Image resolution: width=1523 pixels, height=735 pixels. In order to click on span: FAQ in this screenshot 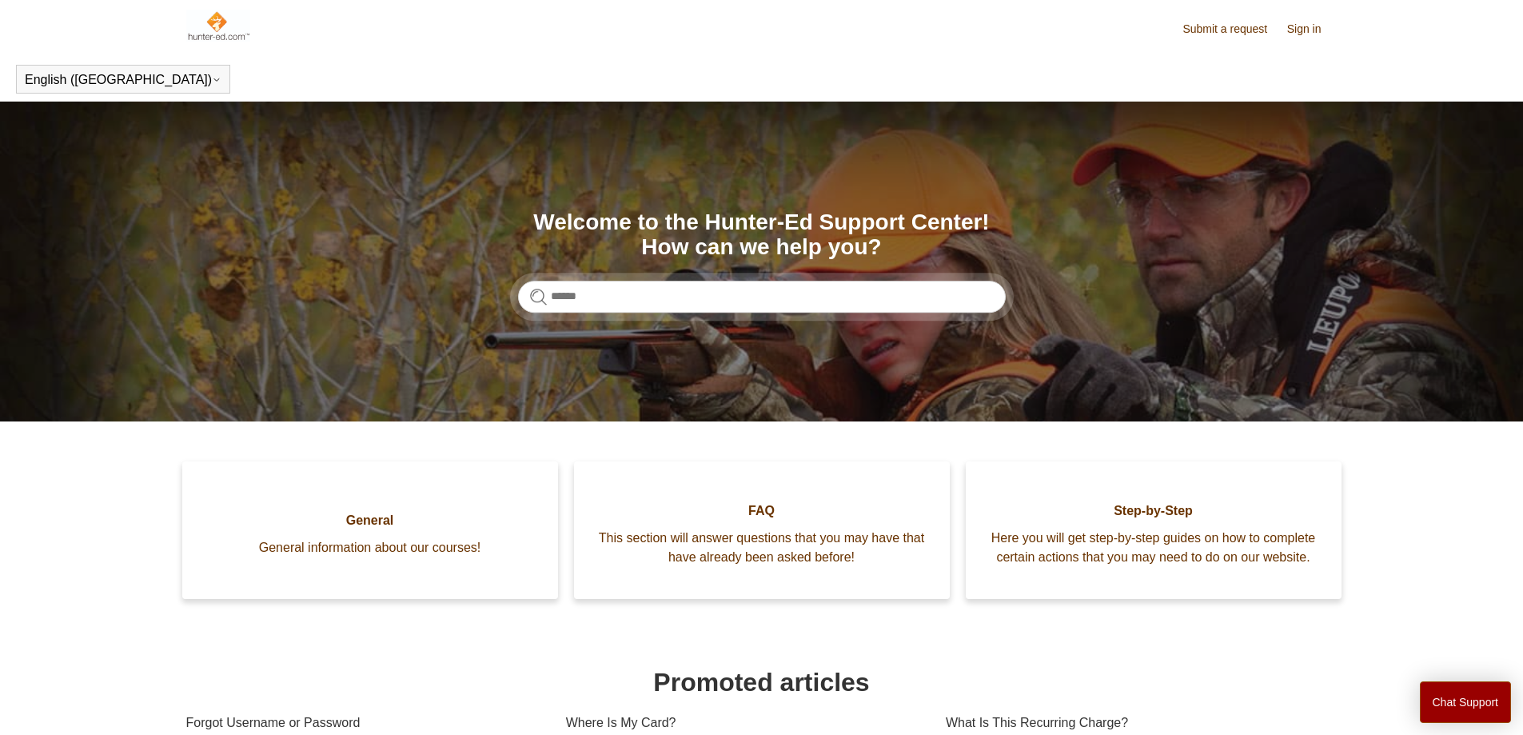, I will do `click(762, 511)`.